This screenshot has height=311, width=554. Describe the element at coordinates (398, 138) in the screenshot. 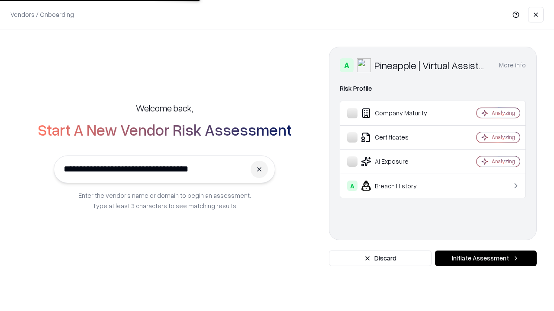

I see `div: Certificates` at that location.